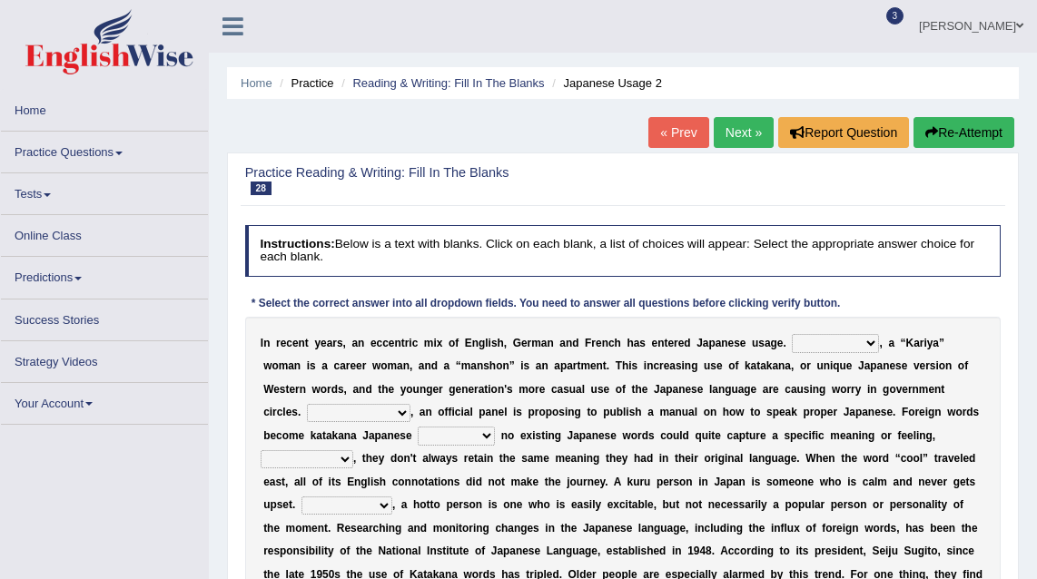 This screenshot has height=579, width=1037. I want to click on a: Predictions, so click(104, 274).